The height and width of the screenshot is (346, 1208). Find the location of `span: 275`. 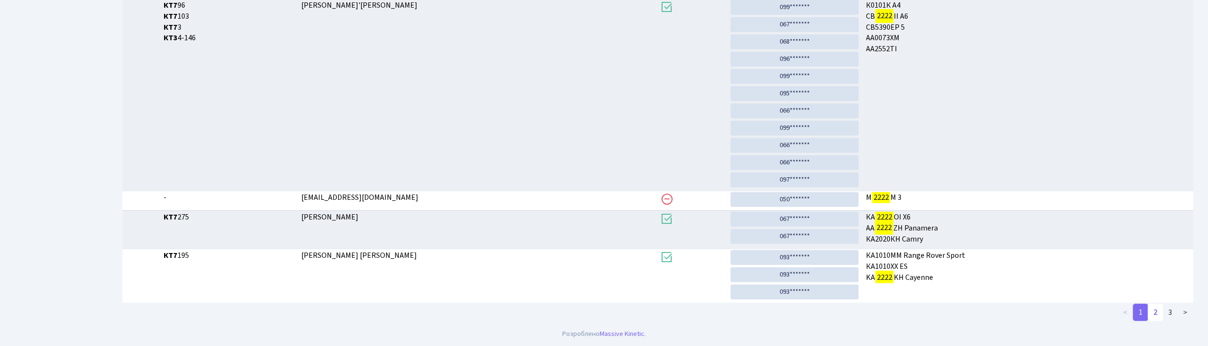

span: 275 is located at coordinates (228, 217).